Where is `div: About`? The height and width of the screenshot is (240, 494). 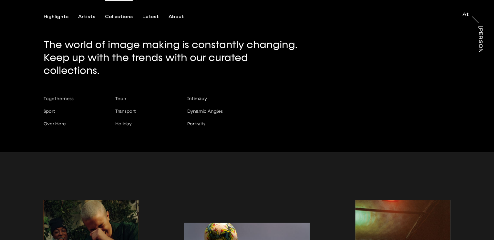
div: About is located at coordinates (176, 17).